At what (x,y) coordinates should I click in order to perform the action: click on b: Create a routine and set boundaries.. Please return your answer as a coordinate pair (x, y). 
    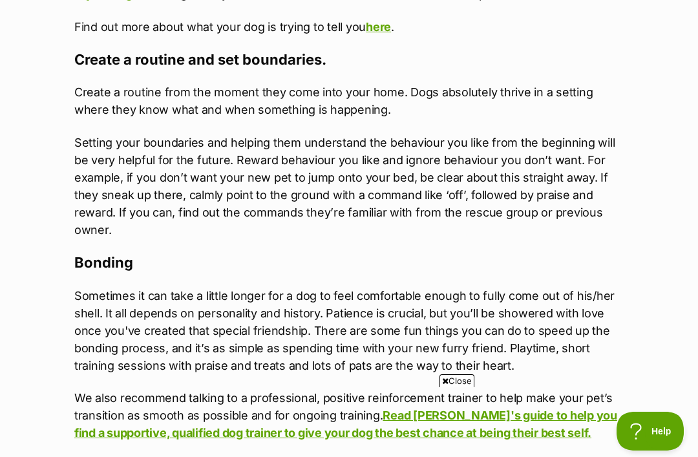
    Looking at the image, I should click on (200, 59).